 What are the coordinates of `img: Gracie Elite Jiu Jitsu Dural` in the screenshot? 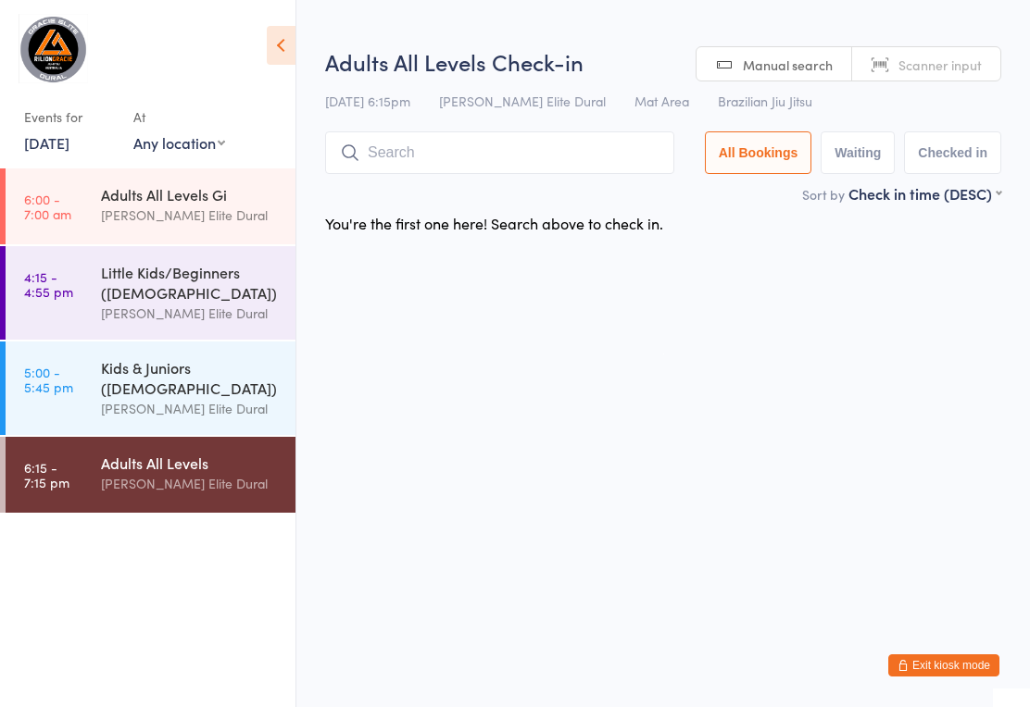 It's located at (53, 48).